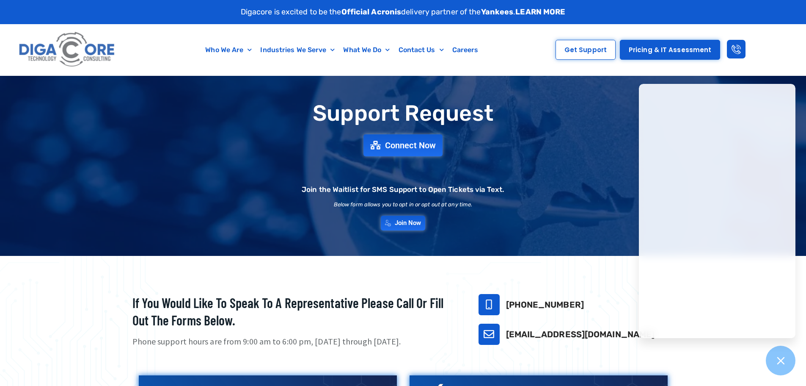  What do you see at coordinates (670, 50) in the screenshot?
I see `a: Pricing & IT Assessment` at bounding box center [670, 50].